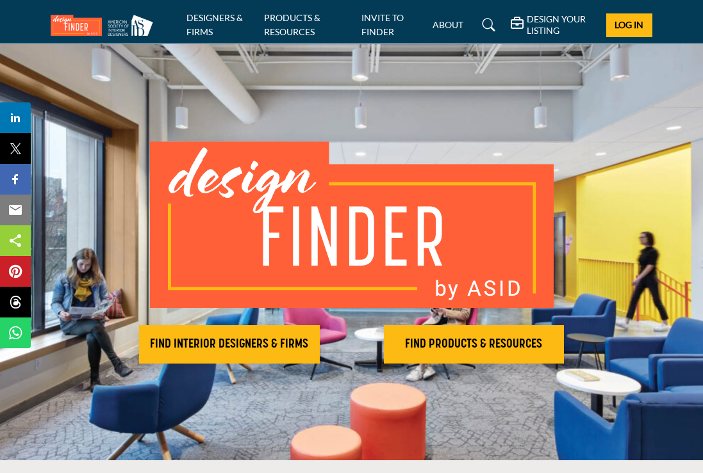 Image resolution: width=703 pixels, height=473 pixels. Describe the element at coordinates (292, 24) in the screenshot. I see `a: PRODUCTS & RESOURCES` at that location.